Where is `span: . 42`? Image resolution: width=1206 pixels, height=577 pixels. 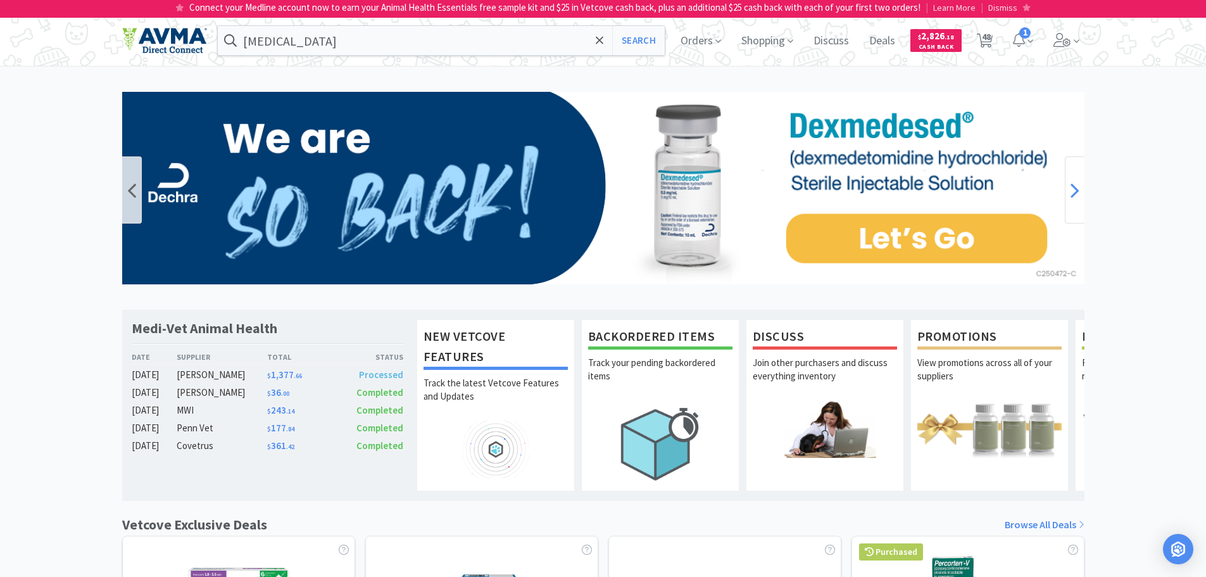 span: . 42 is located at coordinates (290, 446).